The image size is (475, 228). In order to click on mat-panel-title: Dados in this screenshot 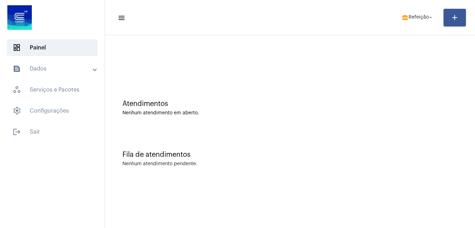, I will do `click(53, 69)`.